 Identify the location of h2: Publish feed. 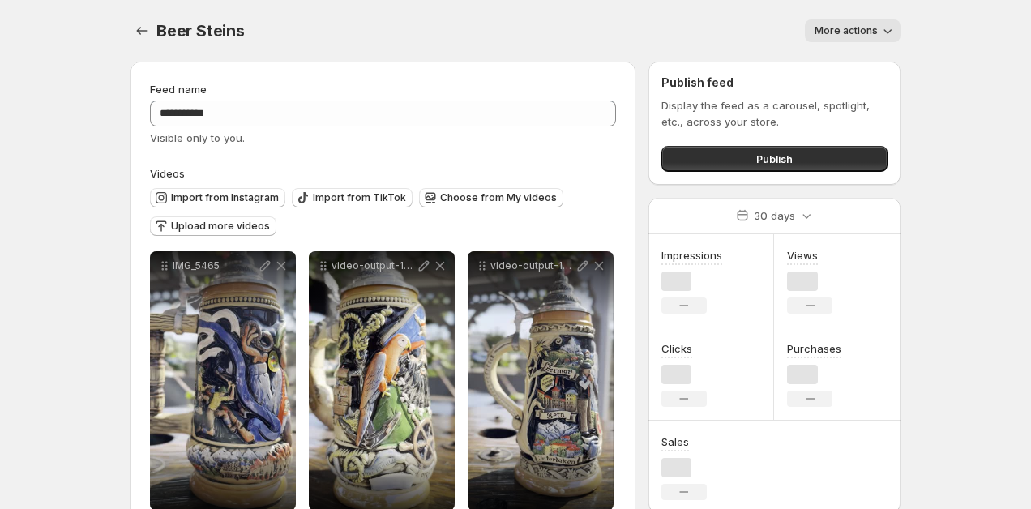
(774, 83).